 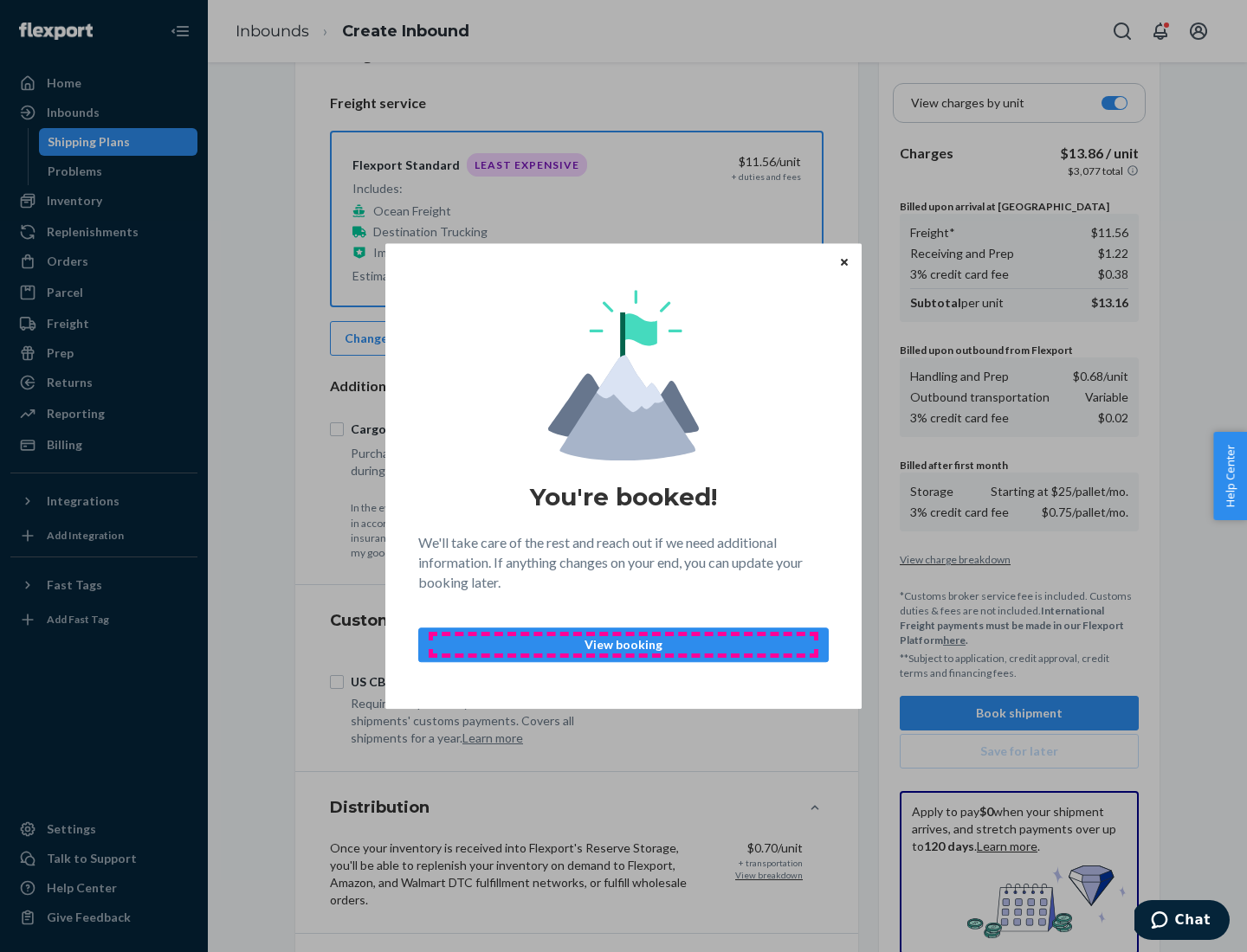 I want to click on span: Chat, so click(x=58, y=20).